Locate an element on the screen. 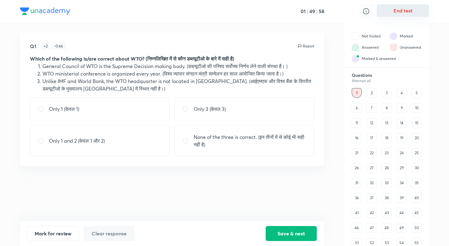 This screenshot has height=246, width=449. button: Clear response is located at coordinates (109, 233).